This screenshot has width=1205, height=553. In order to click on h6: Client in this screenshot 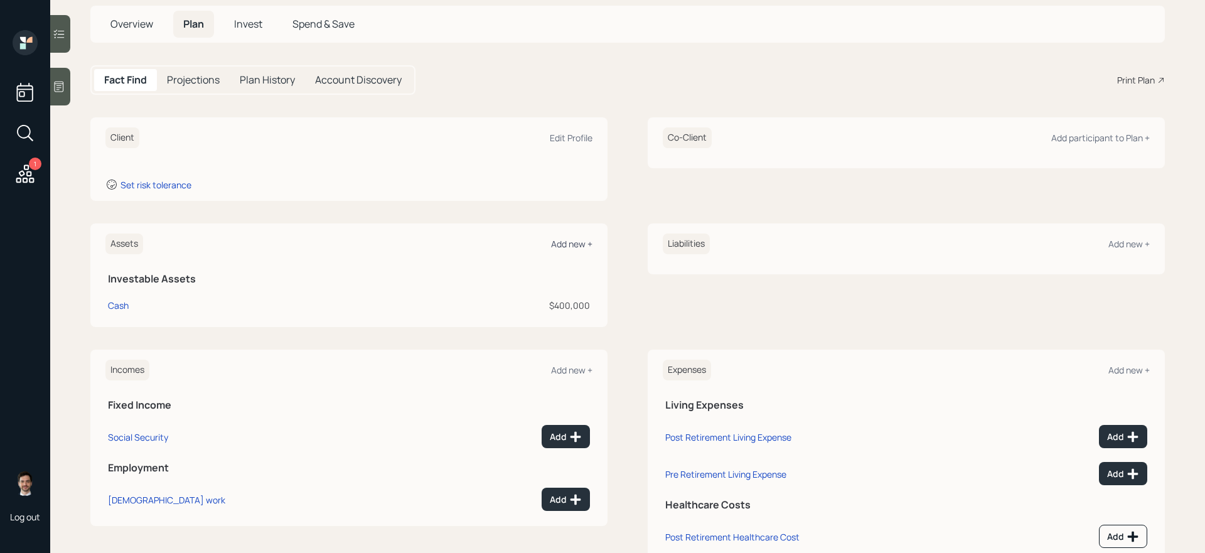, I will do `click(122, 137)`.